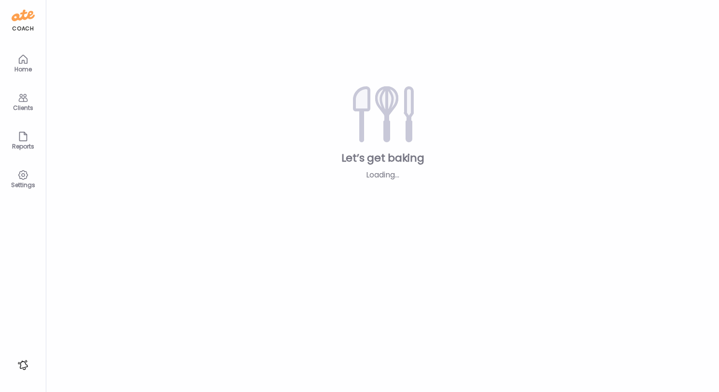  What do you see at coordinates (23, 15) in the screenshot?
I see `img: ate` at bounding box center [23, 15].